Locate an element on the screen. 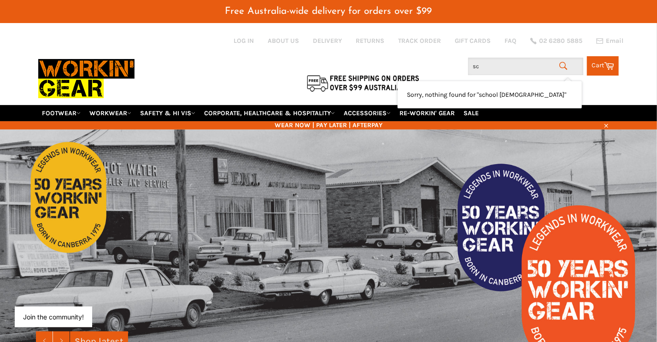  a: ABOUT US is located at coordinates (283, 41).